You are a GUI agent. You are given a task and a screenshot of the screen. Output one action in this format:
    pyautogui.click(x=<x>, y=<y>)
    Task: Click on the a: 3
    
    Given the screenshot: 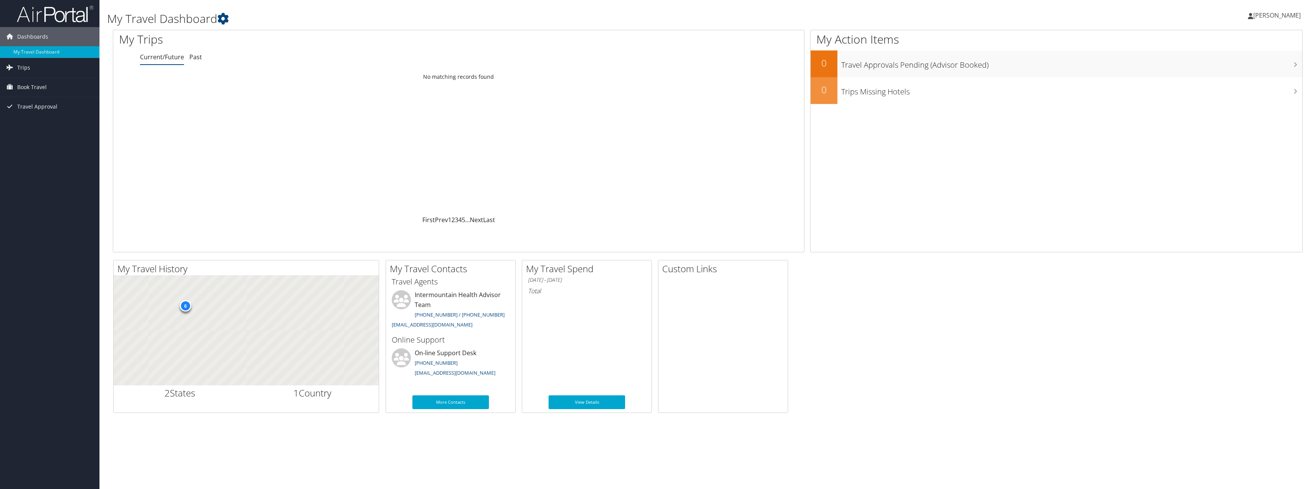 What is the action you would take?
    pyautogui.click(x=457, y=220)
    